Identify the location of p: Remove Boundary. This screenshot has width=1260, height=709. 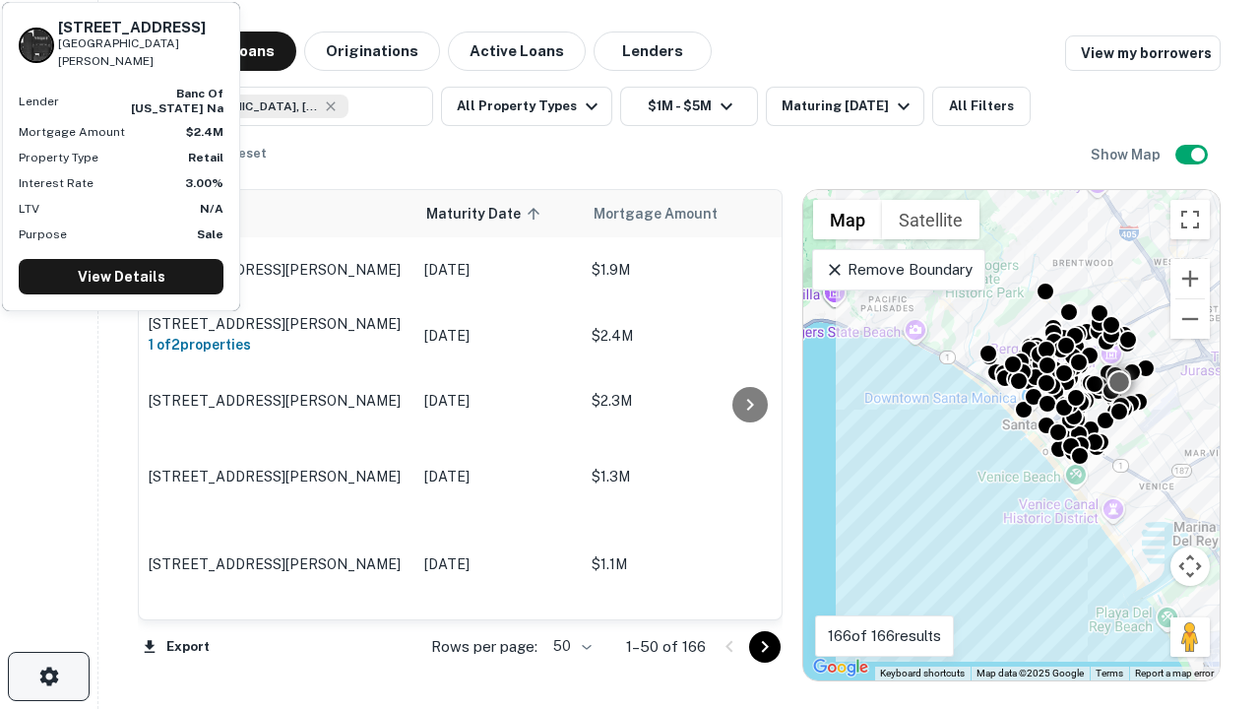
(898, 270).